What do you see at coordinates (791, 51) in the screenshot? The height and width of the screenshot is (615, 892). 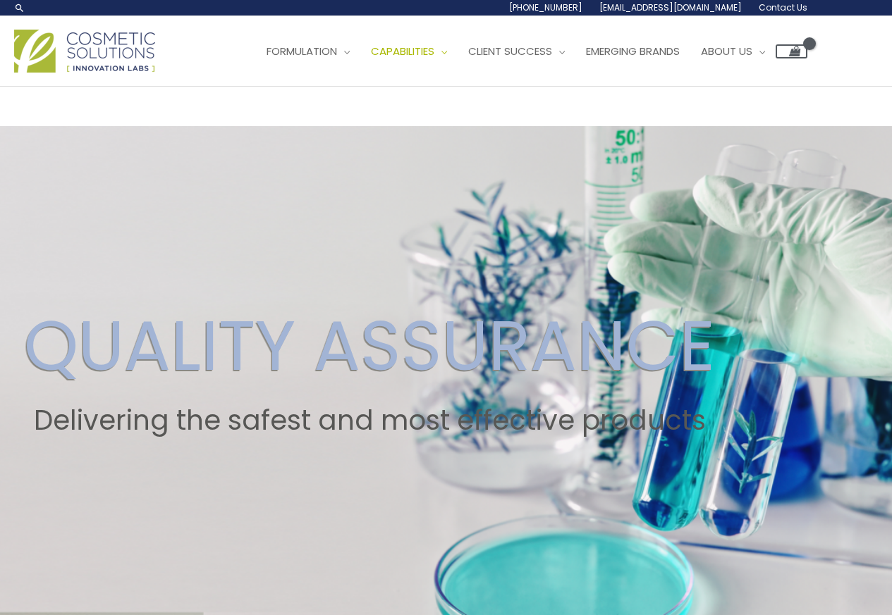 I see `a: View Shopping Cart, empty` at bounding box center [791, 51].